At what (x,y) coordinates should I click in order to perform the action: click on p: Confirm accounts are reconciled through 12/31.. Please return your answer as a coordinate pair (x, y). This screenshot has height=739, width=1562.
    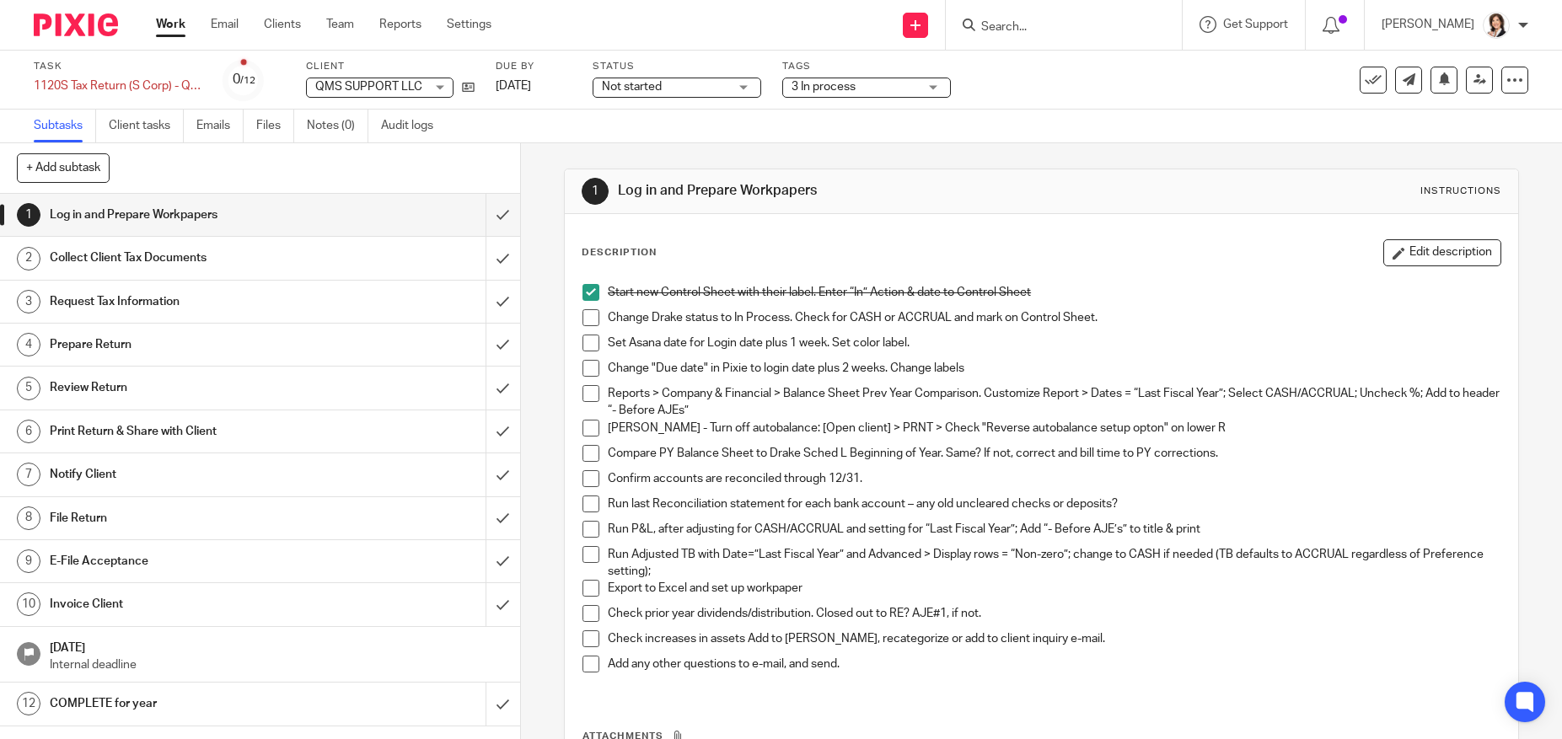
    Looking at the image, I should click on (1054, 479).